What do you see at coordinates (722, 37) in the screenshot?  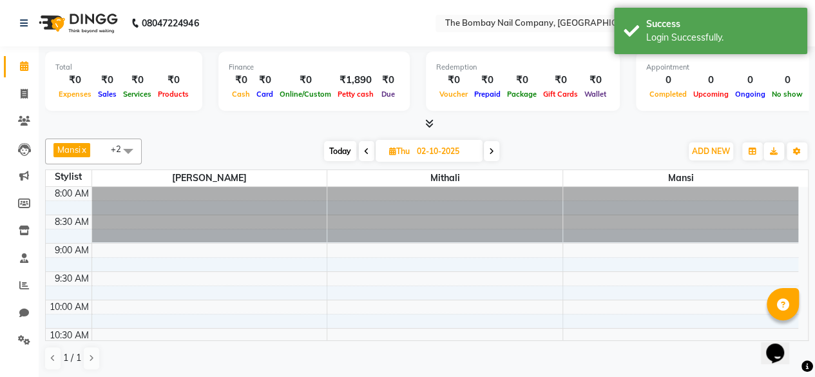 I see `div: Login Successfully.` at bounding box center [722, 37].